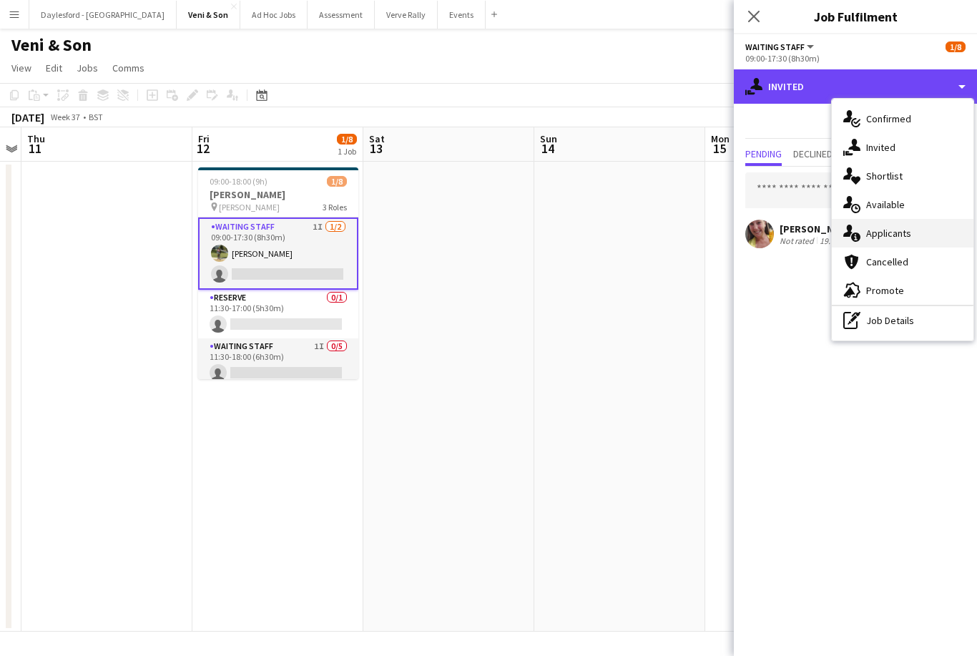 This screenshot has width=977, height=656. Describe the element at coordinates (278, 314) in the screenshot. I see `app-card-role: Reserve0/111:30-17:00 (5h30m)` at that location.